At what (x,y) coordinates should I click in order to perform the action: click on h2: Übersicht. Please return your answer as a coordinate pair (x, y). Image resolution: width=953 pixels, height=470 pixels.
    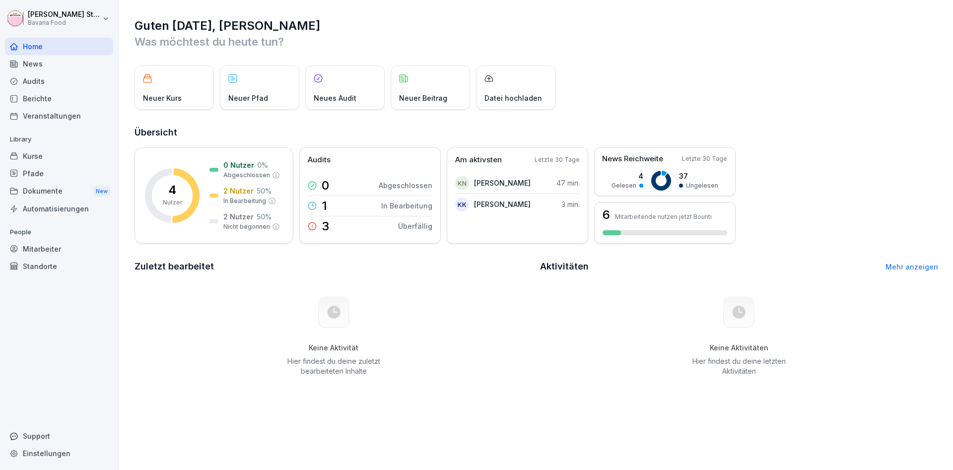
    Looking at the image, I should click on (536, 133).